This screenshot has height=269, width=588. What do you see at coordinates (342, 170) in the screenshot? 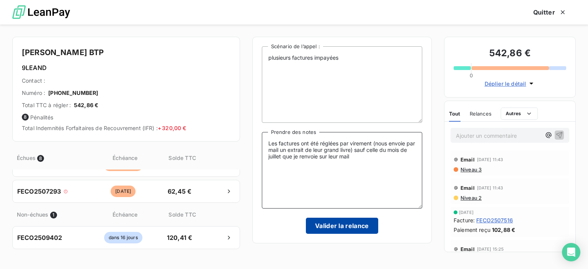
I see `textarea: Les factures ont été réglées par virement (nous envoie par mail un extrait de leur grand livre) s...` at bounding box center [342, 170].